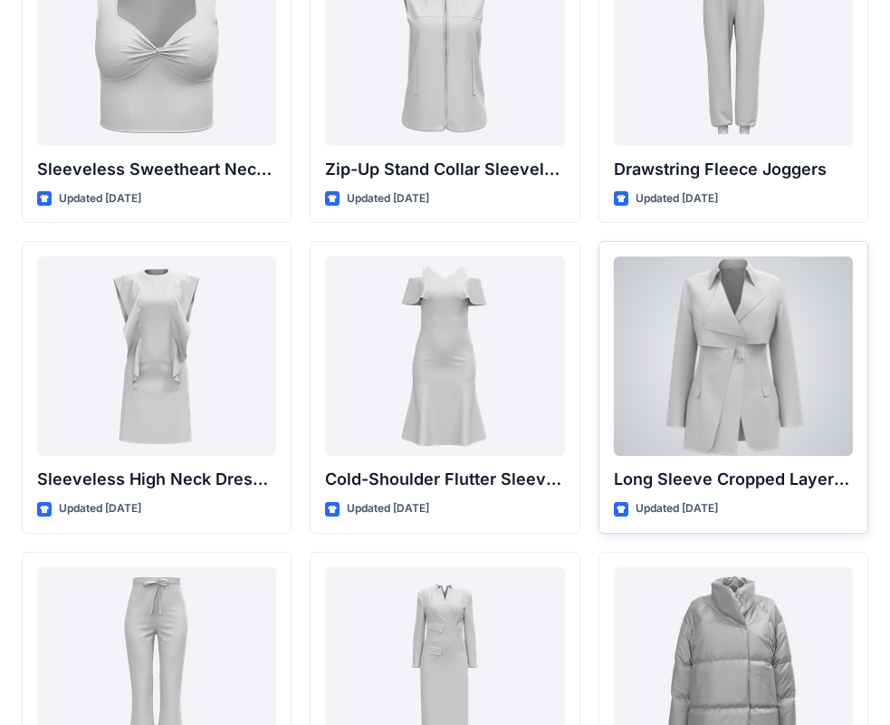 Image resolution: width=890 pixels, height=725 pixels. What do you see at coordinates (445, 356) in the screenshot?
I see `a: Cold-Shoulder Flutter Sleeve Midi Dress` at bounding box center [445, 356].